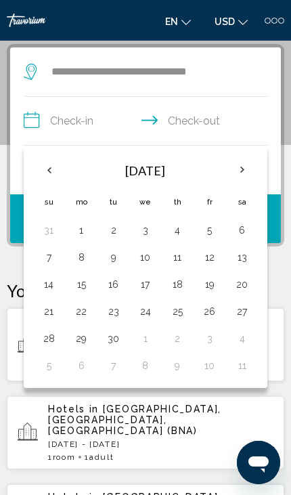 The image size is (291, 495). Describe the element at coordinates (73, 409) in the screenshot. I see `span: Hotels in` at that location.